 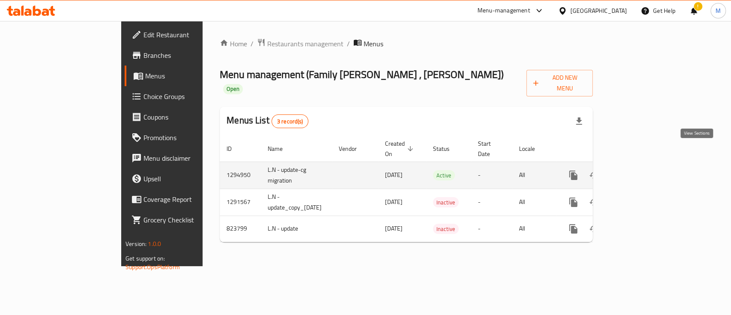 What do you see at coordinates (184, 55) in the screenshot?
I see `a: Branches` at bounding box center [184, 55].